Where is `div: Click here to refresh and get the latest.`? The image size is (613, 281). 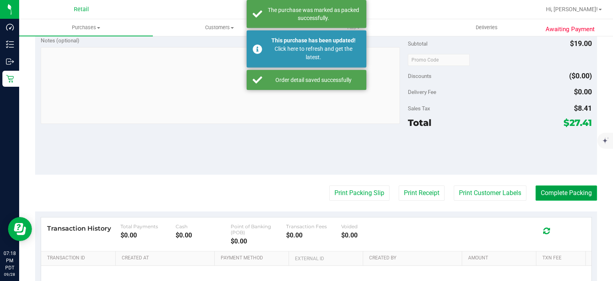
div: Click here to refresh and get the latest. is located at coordinates (313, 53).